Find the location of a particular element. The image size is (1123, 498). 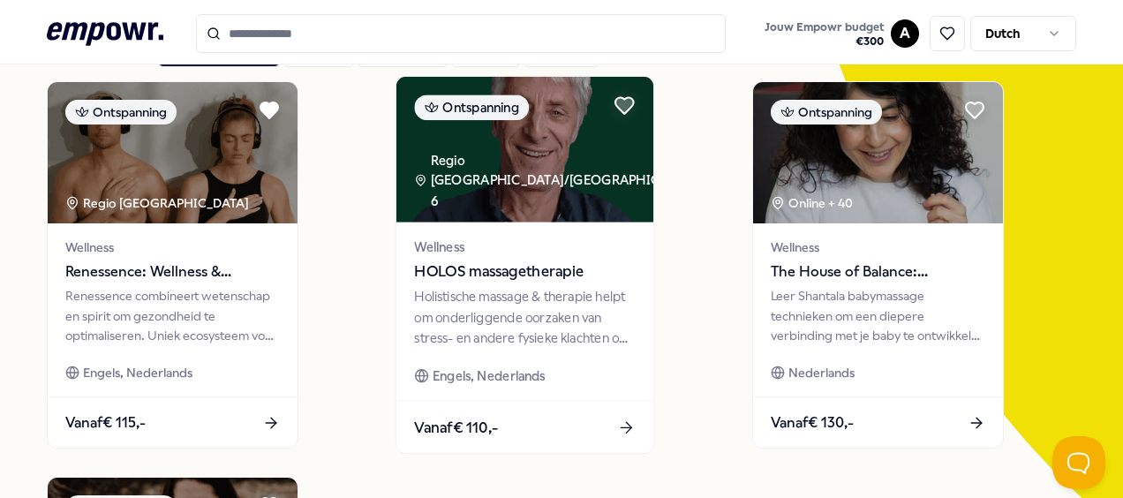

input: Search for products, categories or subcategories is located at coordinates (461, 34).